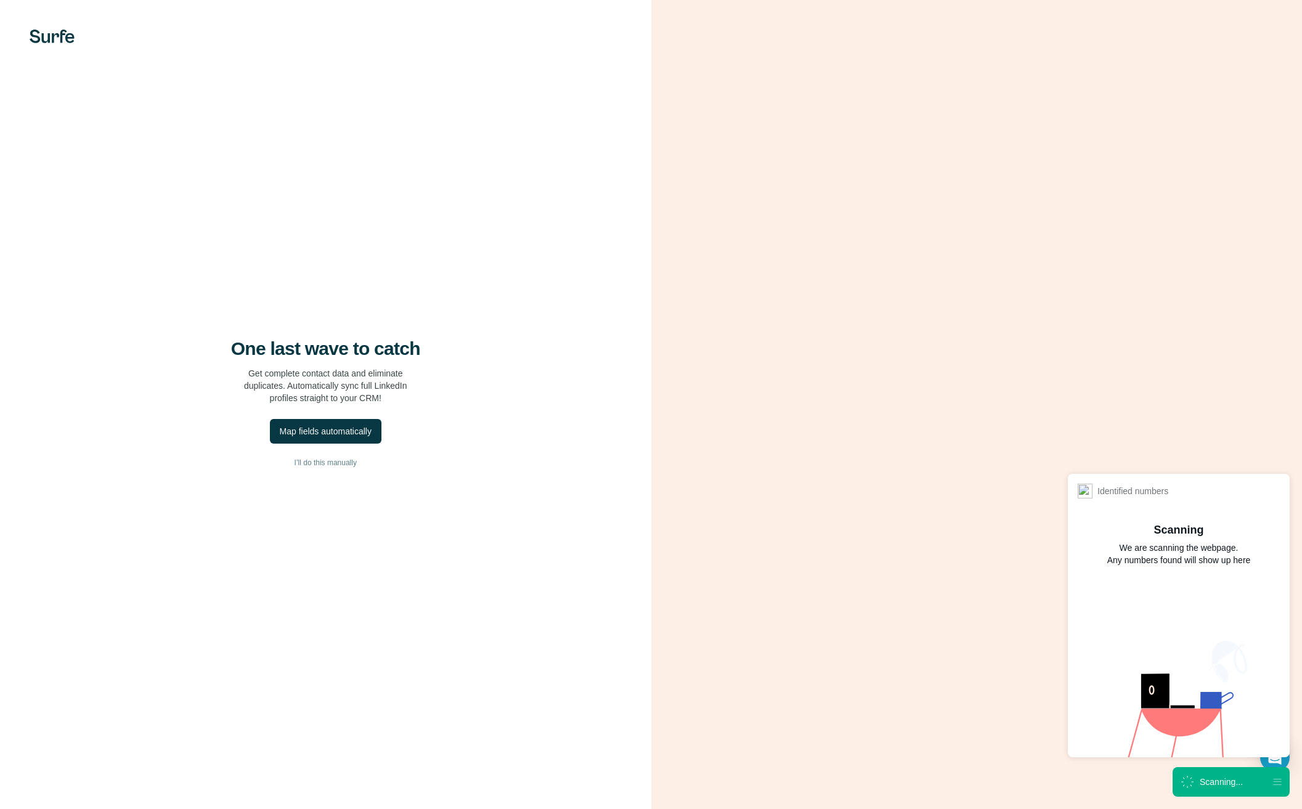  What do you see at coordinates (325, 431) in the screenshot?
I see `div: Map fields automatically` at bounding box center [325, 431].